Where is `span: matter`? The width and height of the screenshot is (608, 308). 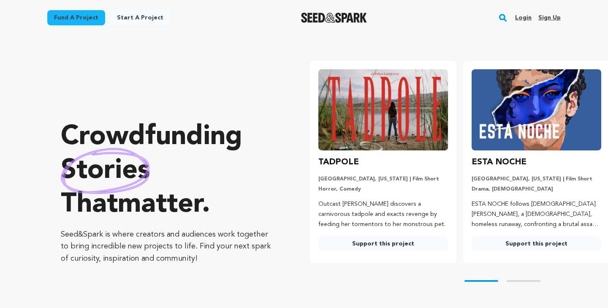
span: matter is located at coordinates (160, 205).